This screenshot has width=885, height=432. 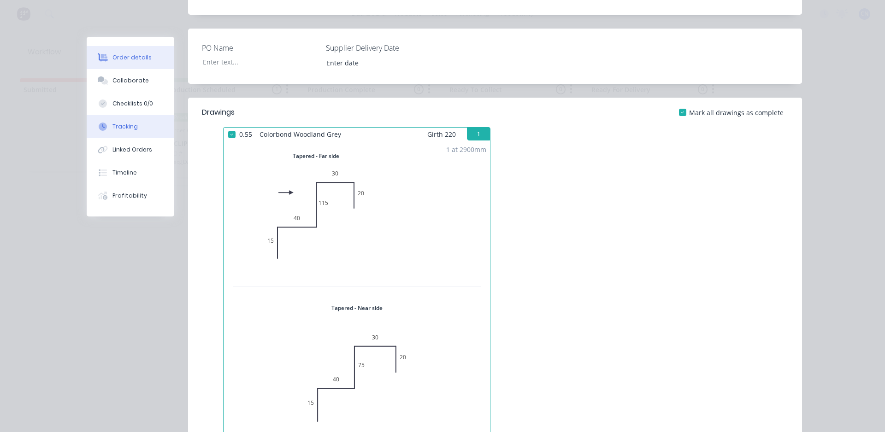 What do you see at coordinates (218, 112) in the screenshot?
I see `div: Drawings` at bounding box center [218, 112].